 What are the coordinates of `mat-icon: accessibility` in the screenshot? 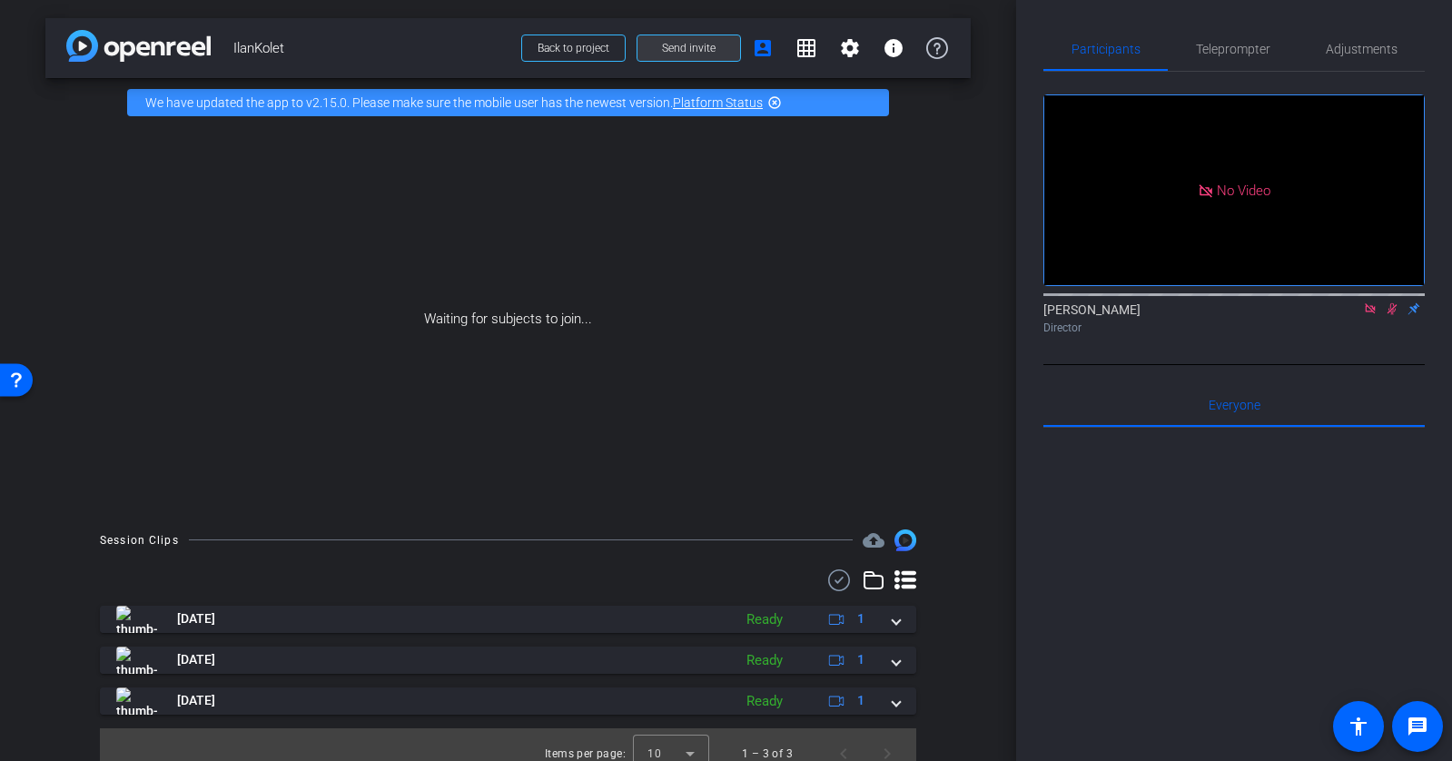 It's located at (1358, 726).